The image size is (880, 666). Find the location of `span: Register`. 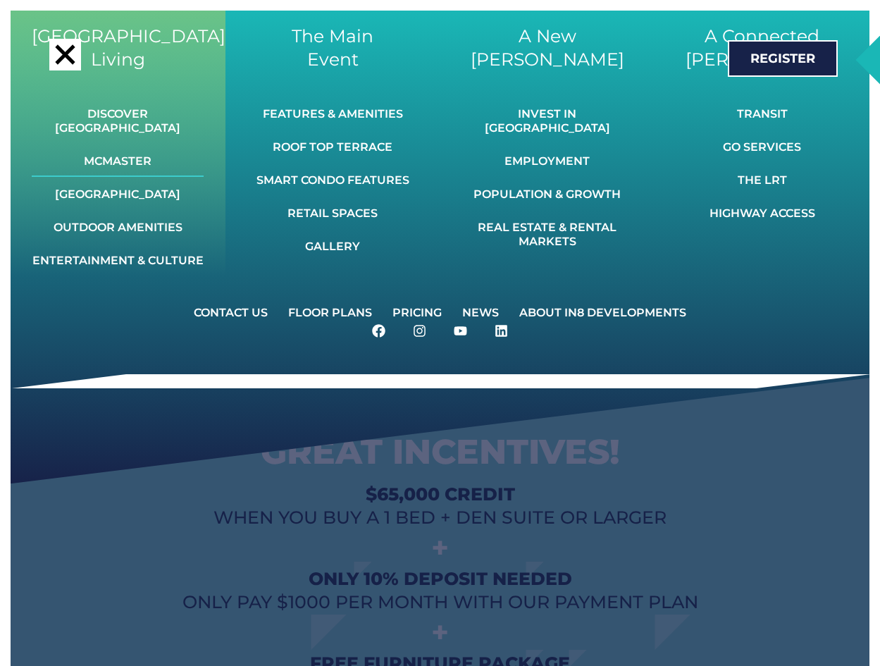

span: Register is located at coordinates (783, 59).